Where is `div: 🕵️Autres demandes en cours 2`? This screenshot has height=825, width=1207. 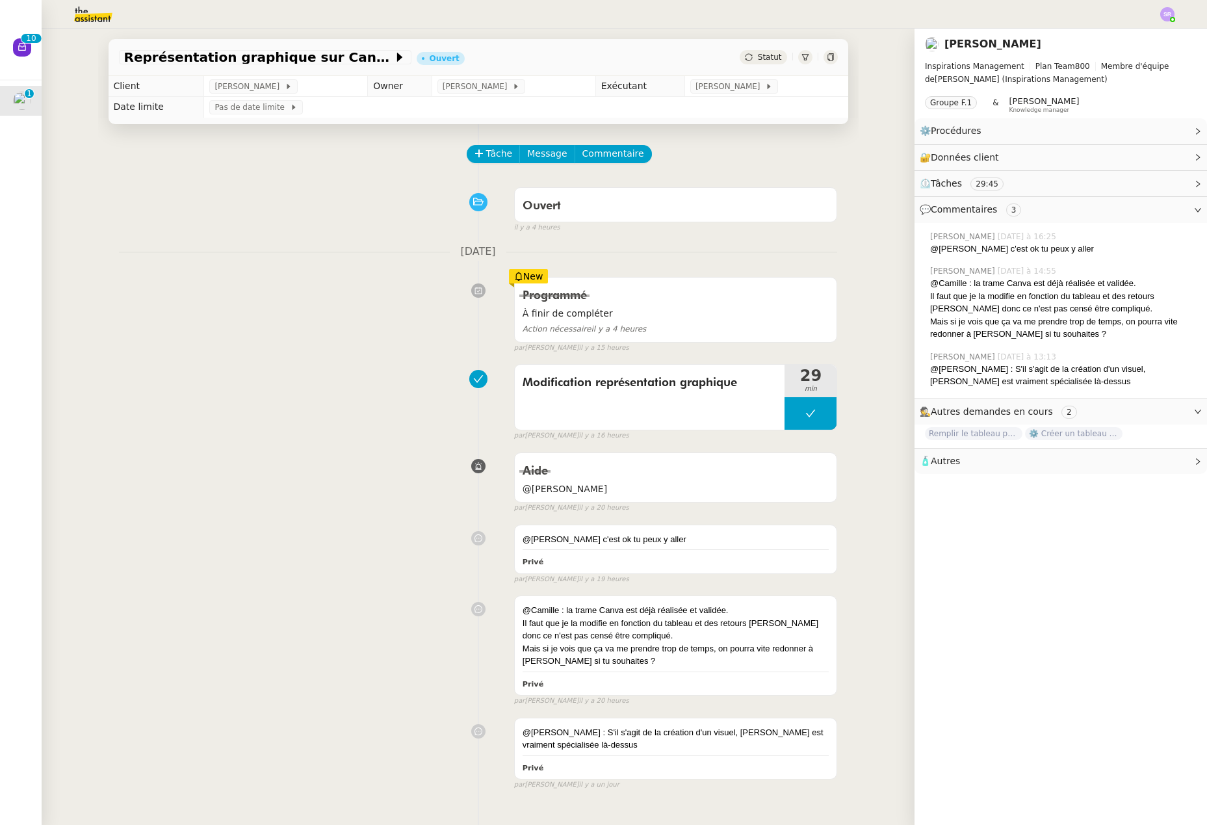 div: 🕵️Autres demandes en cours 2 is located at coordinates (1061, 411).